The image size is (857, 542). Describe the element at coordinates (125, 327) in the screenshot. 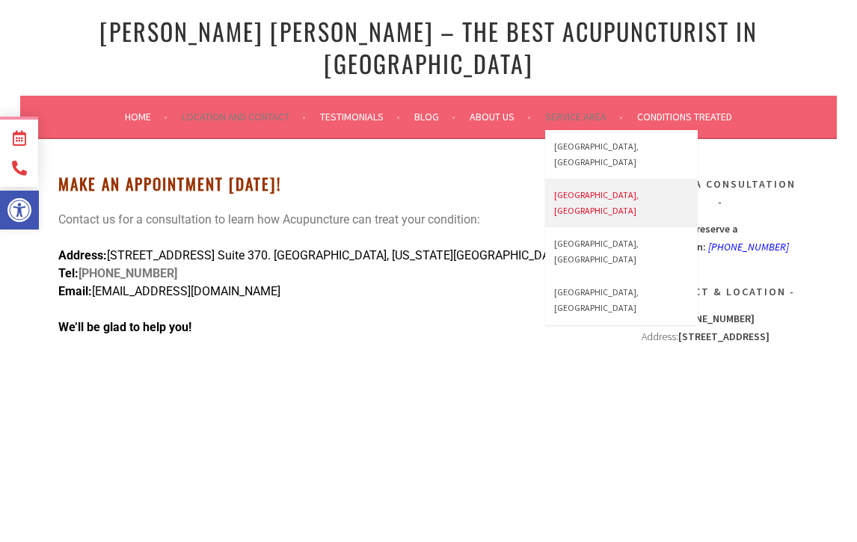

I see `strong: We’ll be glad to help you!` at that location.